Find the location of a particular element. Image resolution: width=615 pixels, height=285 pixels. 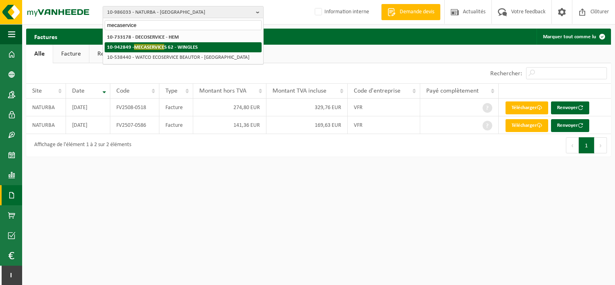

td: FV2507-0586 is located at coordinates (135, 125).